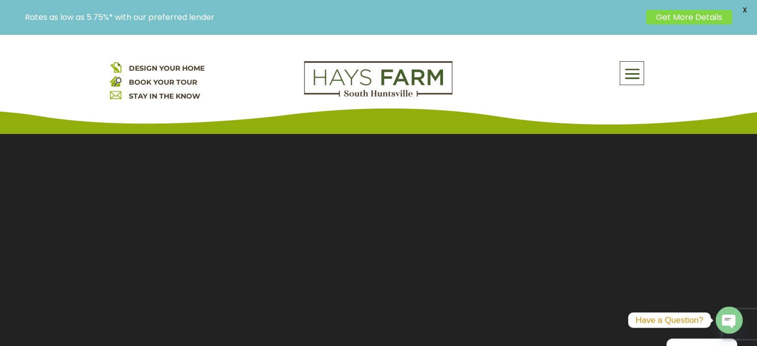  Describe the element at coordinates (164, 96) in the screenshot. I see `a: STAY IN THE KNOW` at that location.